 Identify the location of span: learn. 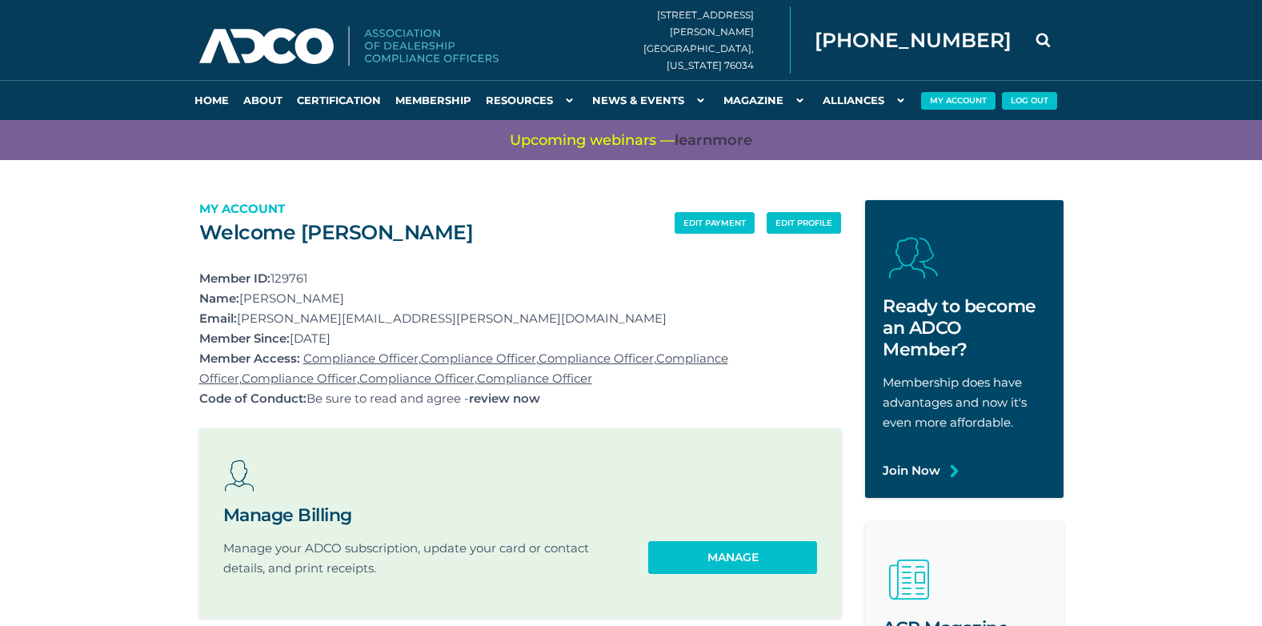
(693, 140).